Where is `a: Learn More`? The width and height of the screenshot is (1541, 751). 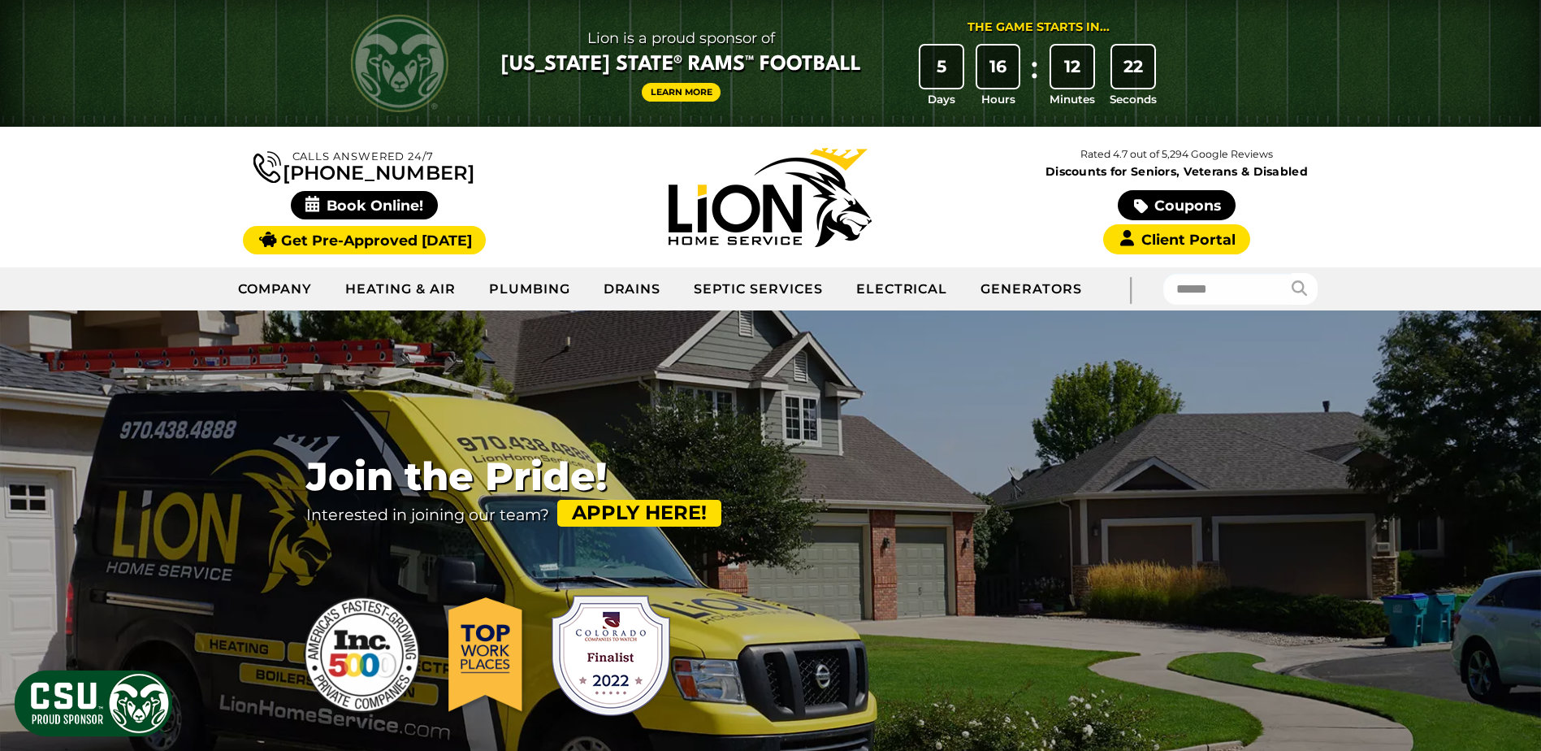
a: Learn More is located at coordinates (682, 92).